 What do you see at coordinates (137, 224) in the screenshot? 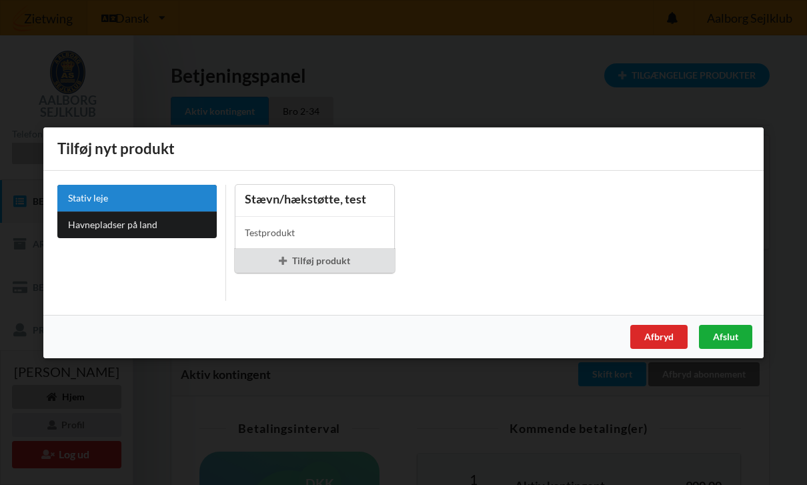
I see `a: Havnepladser på land` at bounding box center [137, 224].